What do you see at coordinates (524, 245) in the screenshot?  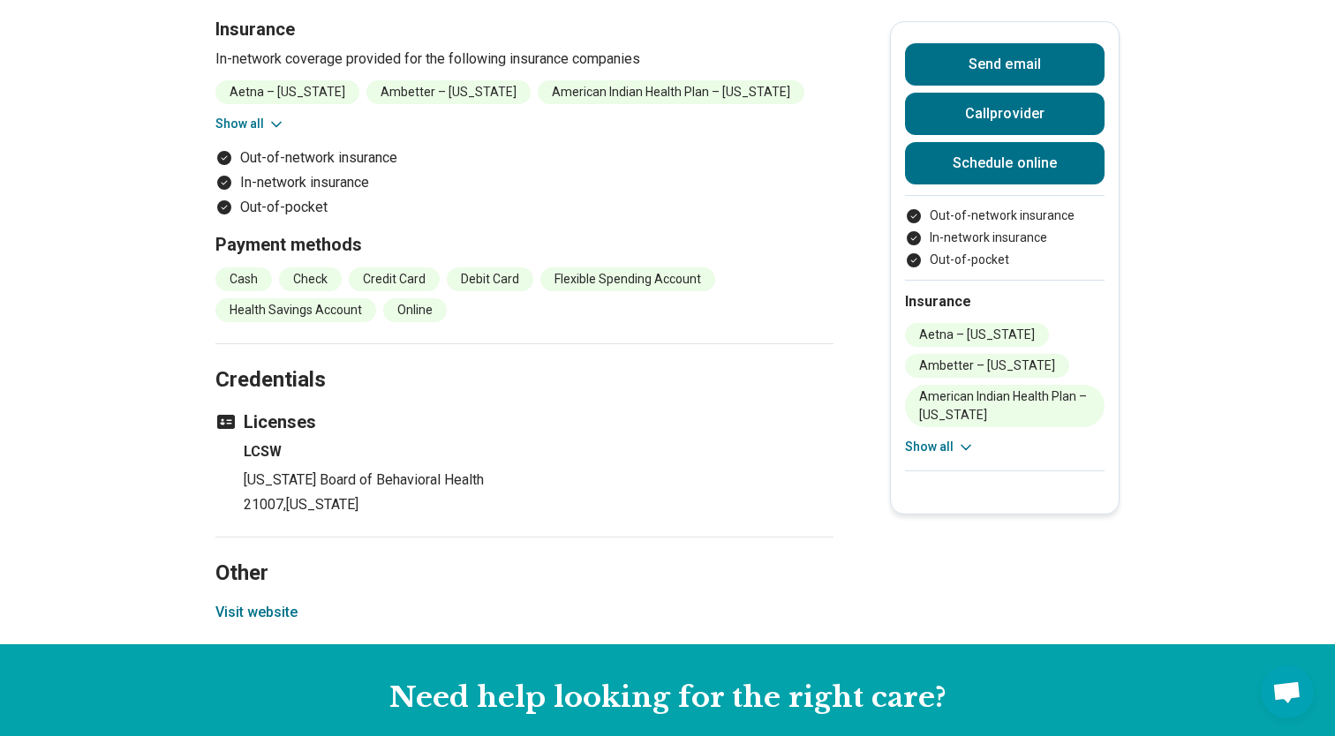 I see `h3: Payment methods` at bounding box center [524, 245].